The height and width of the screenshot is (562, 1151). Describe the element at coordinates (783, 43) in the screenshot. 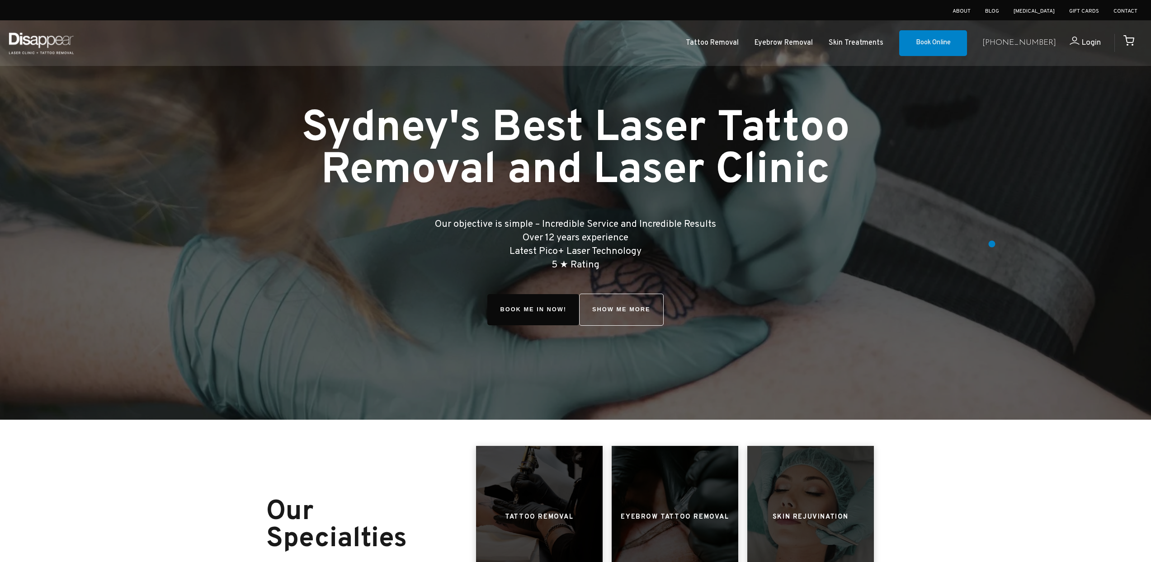

I see `a: Eyebrow Removal` at that location.